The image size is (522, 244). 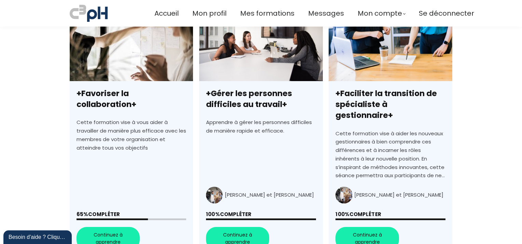 What do you see at coordinates (166, 13) in the screenshot?
I see `a: Accueil` at bounding box center [166, 13].